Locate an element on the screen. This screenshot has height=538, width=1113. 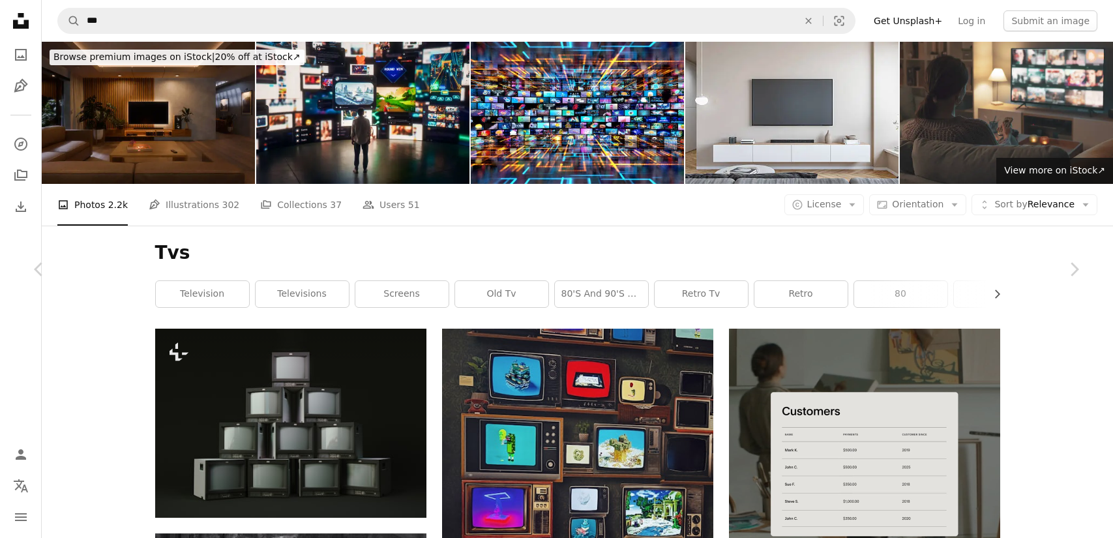
a: Log in is located at coordinates (971, 21).